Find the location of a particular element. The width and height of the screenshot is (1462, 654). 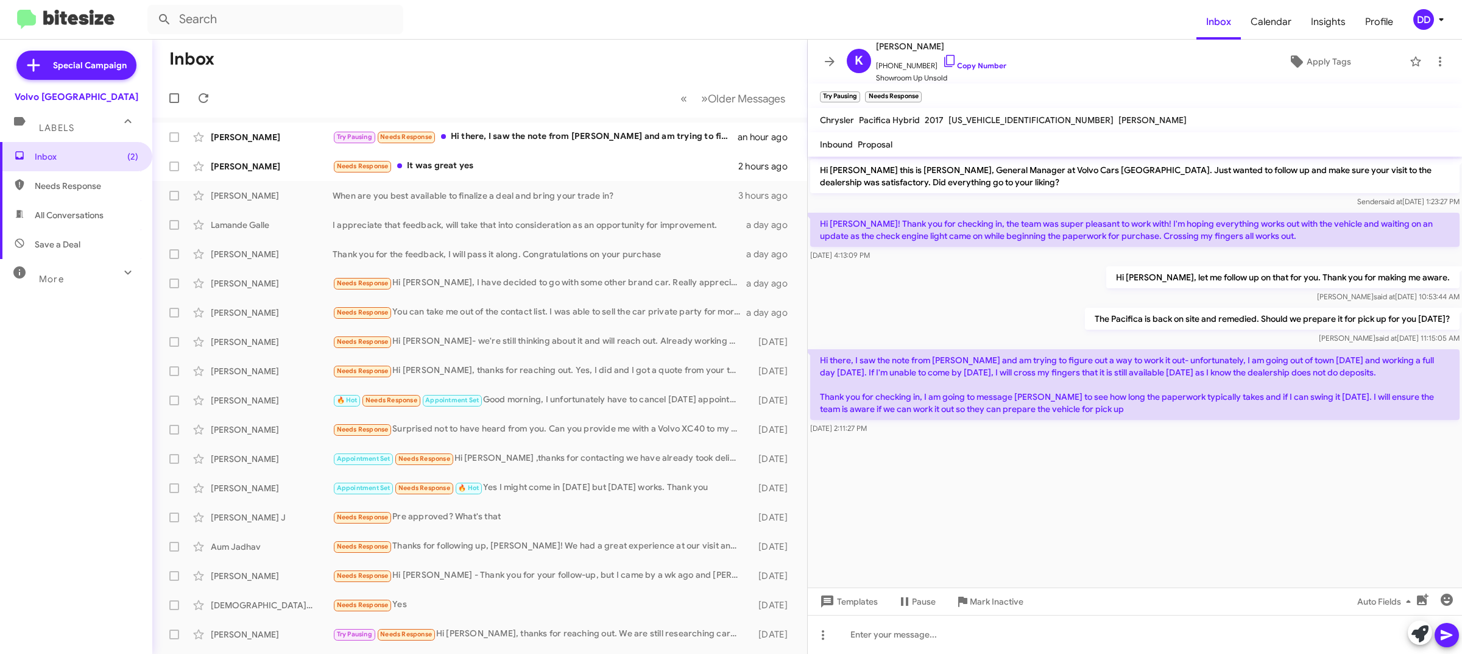

span: Templates is located at coordinates (847, 601).